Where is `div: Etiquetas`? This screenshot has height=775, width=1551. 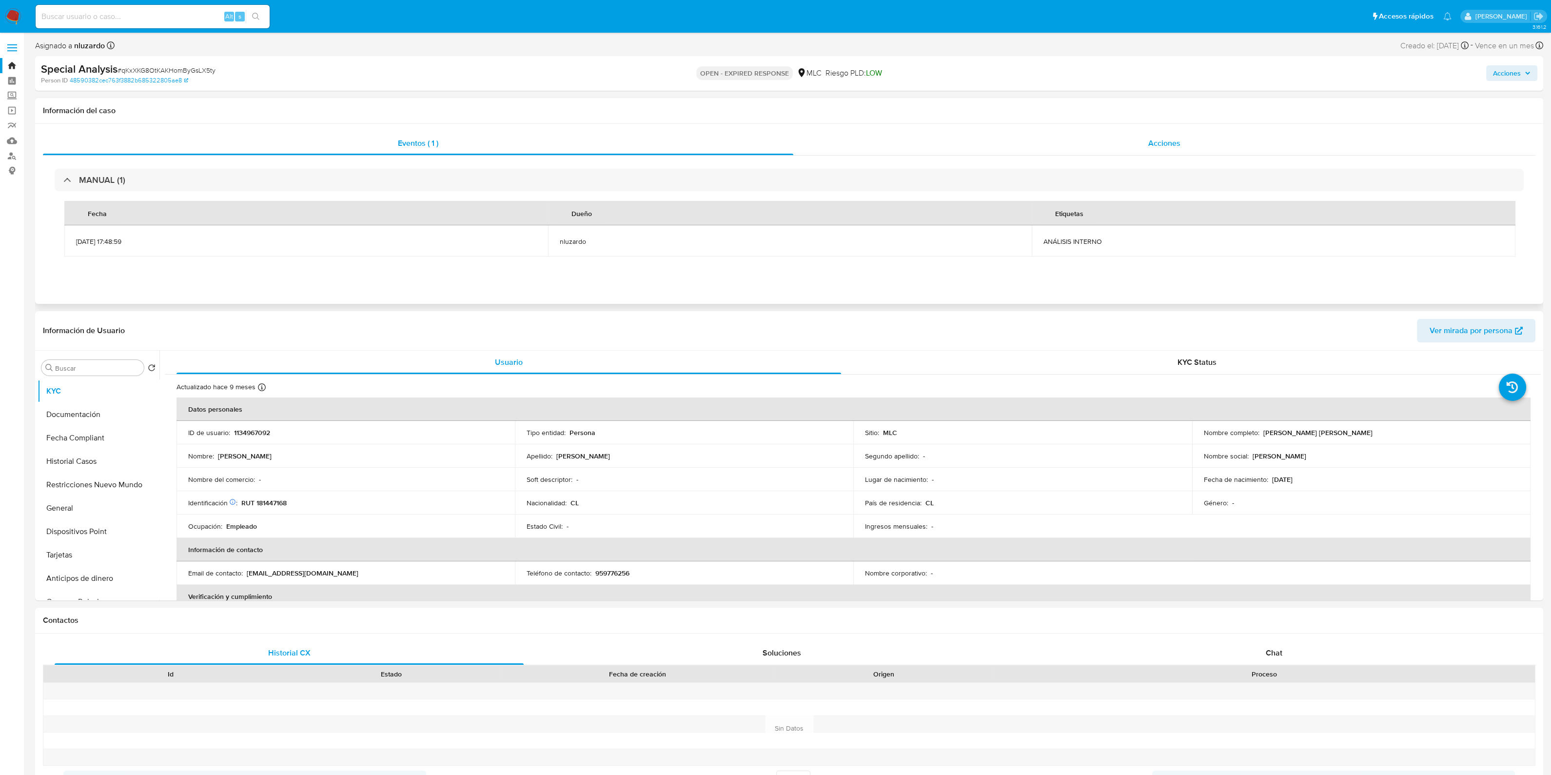 div: Etiquetas is located at coordinates (1069, 213).